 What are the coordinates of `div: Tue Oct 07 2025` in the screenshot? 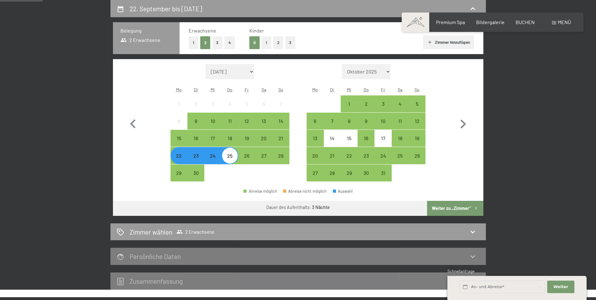 It's located at (332, 121).